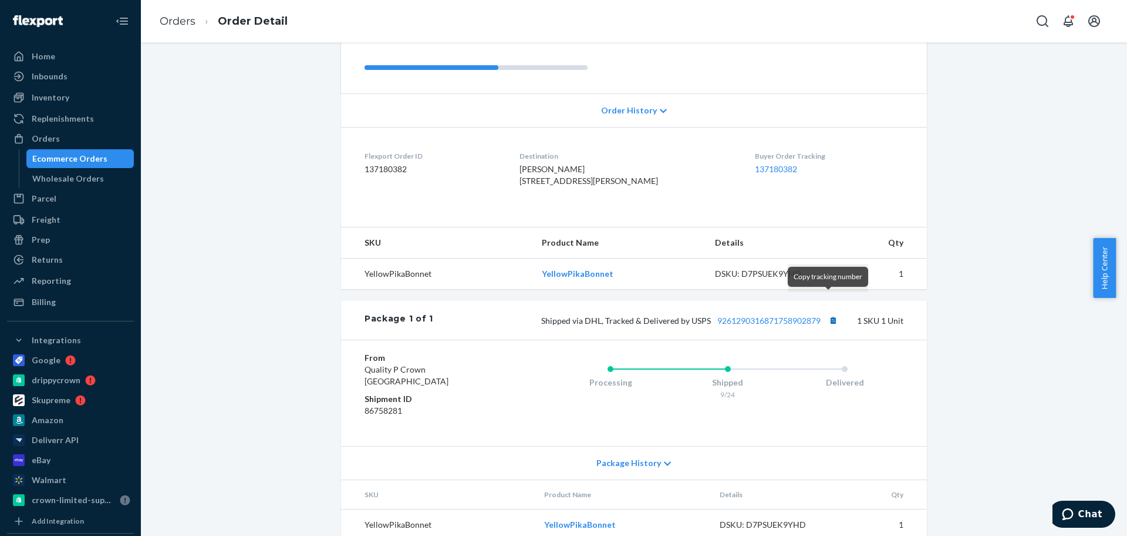 This screenshot has height=536, width=1127. Describe the element at coordinates (845, 382) in the screenshot. I see `div: Delivered` at that location.